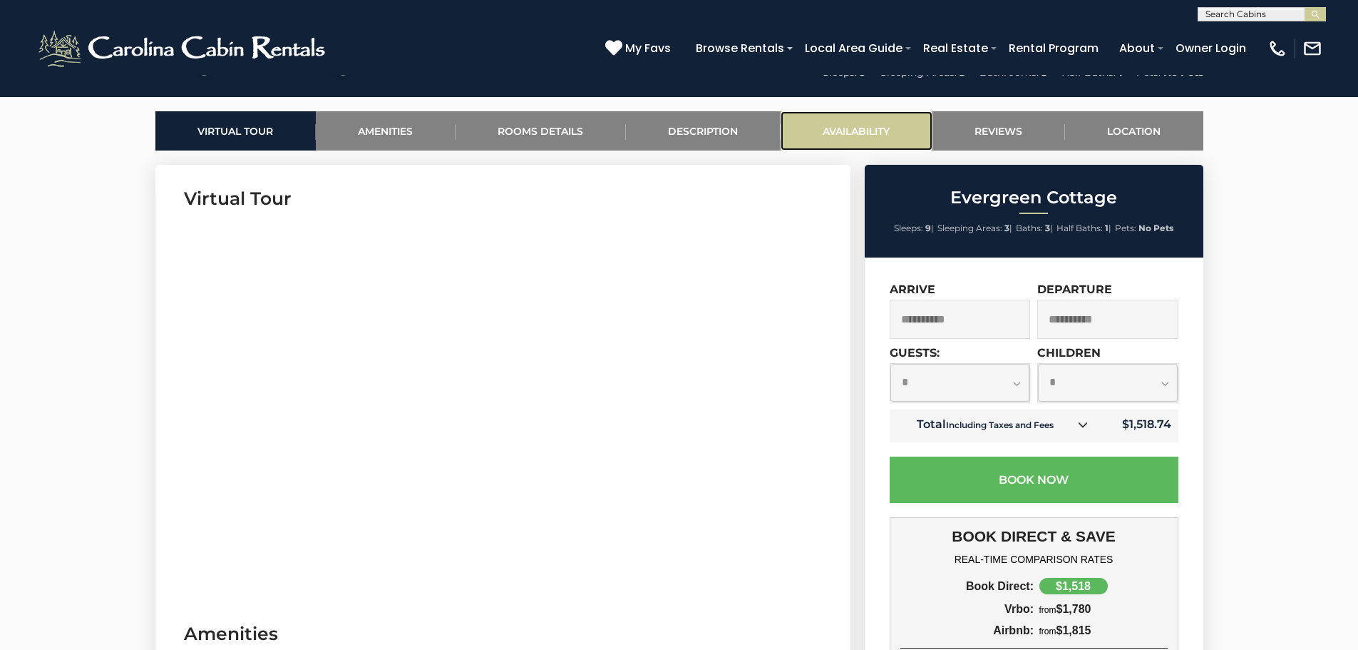 The height and width of the screenshot is (650, 1358). What do you see at coordinates (640, 48) in the screenshot?
I see `a: My Favs` at bounding box center [640, 48].